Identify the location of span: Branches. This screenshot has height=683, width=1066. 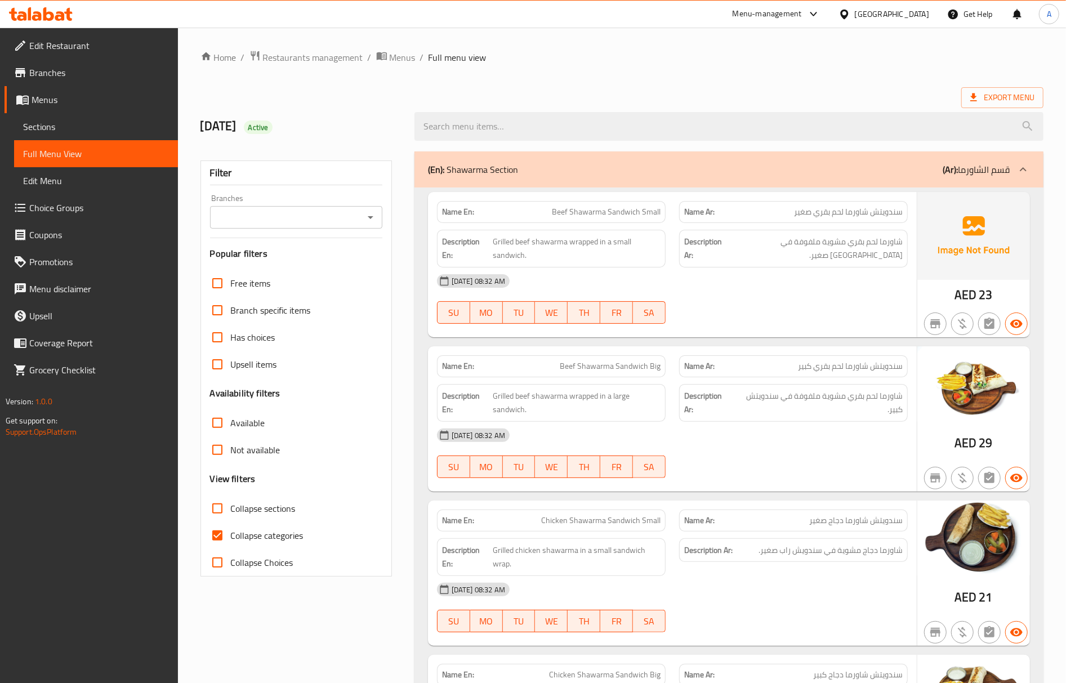
(99, 73).